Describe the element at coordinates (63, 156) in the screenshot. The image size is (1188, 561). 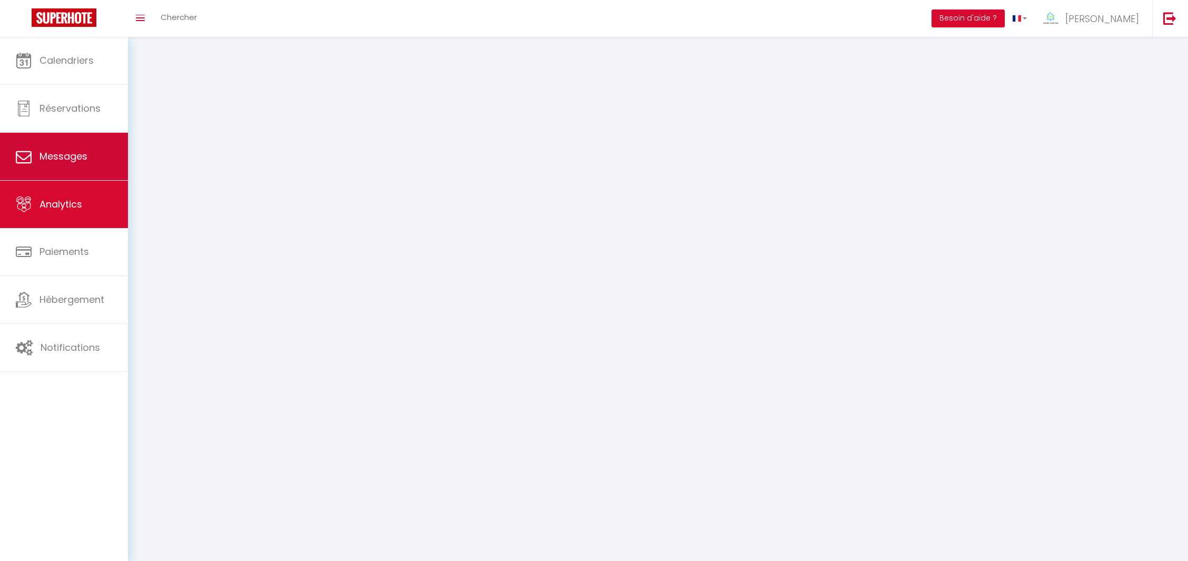
I see `span: Messages` at that location.